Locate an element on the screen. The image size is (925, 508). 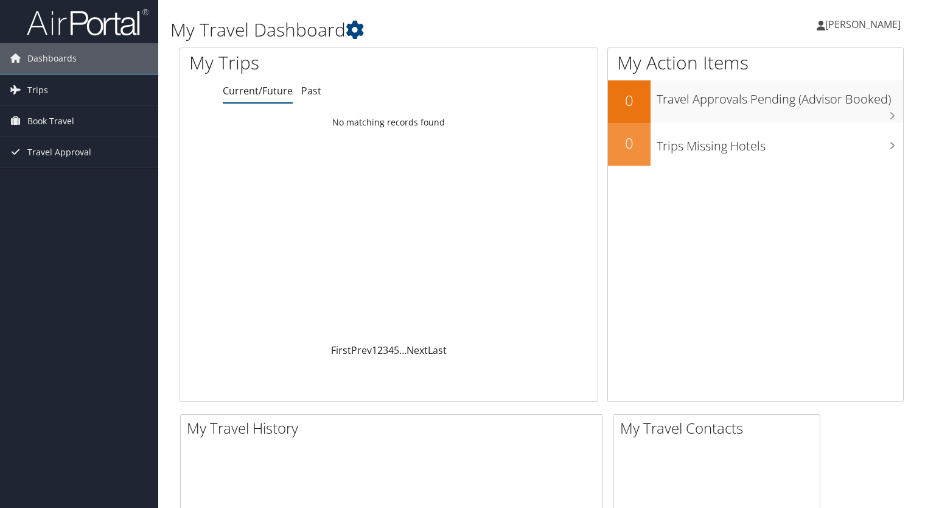
a: Past is located at coordinates (311, 91).